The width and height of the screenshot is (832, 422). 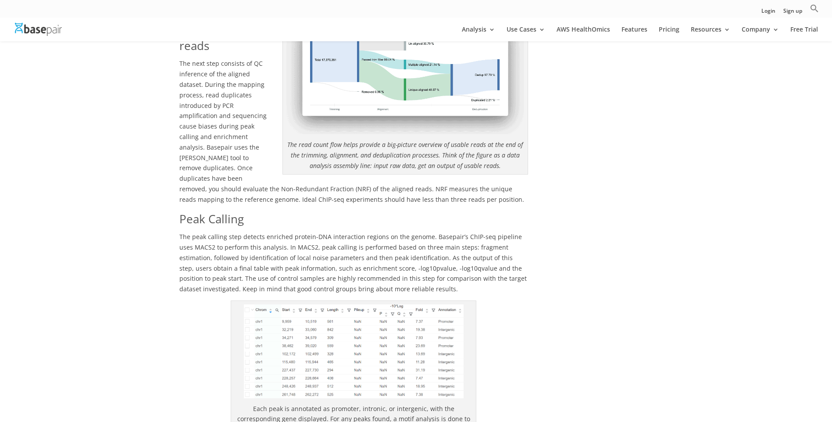 What do you see at coordinates (211, 219) in the screenshot?
I see `span: Peak Calling` at bounding box center [211, 219].